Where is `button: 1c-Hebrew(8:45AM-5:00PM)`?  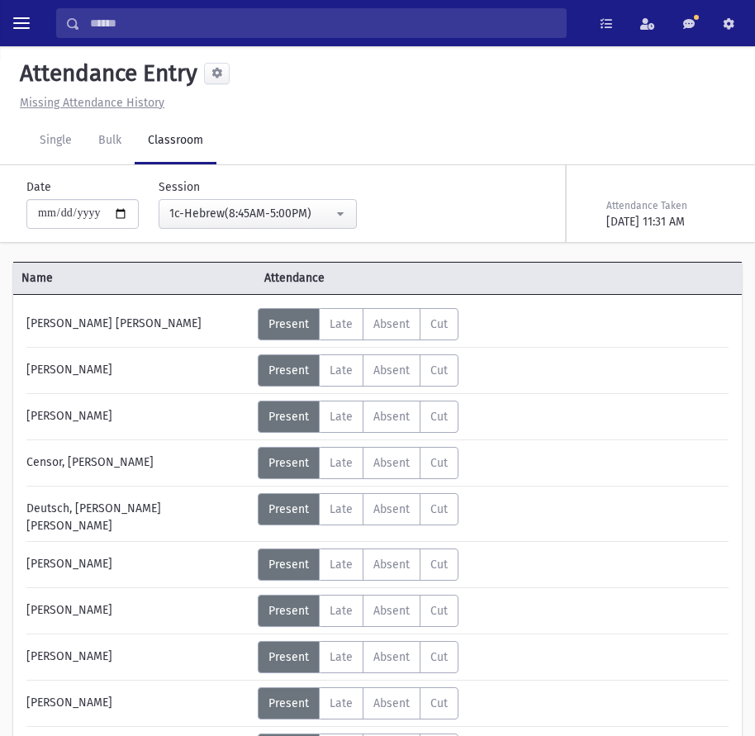
button: 1c-Hebrew(8:45AM-5:00PM) is located at coordinates (258, 214).